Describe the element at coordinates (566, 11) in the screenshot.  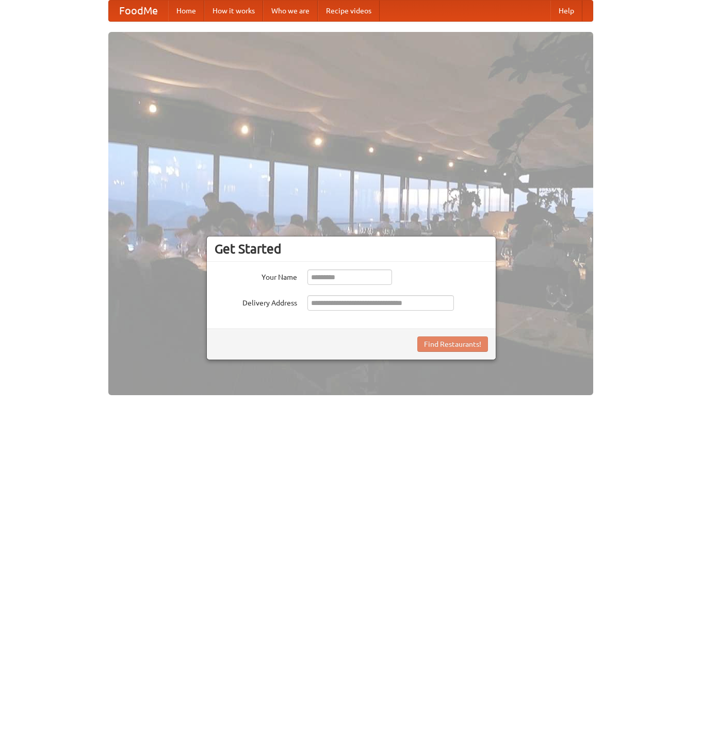
I see `a: Help` at that location.